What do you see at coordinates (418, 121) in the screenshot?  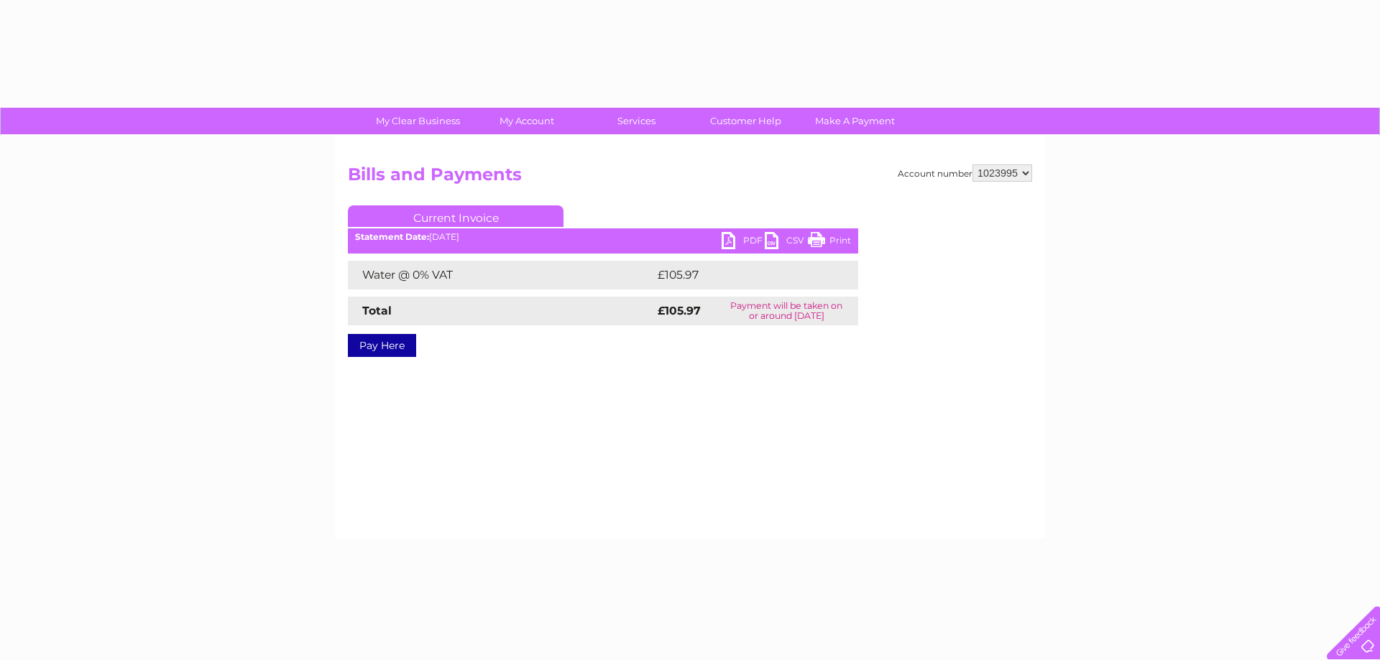 I see `a: My Clear Business` at bounding box center [418, 121].